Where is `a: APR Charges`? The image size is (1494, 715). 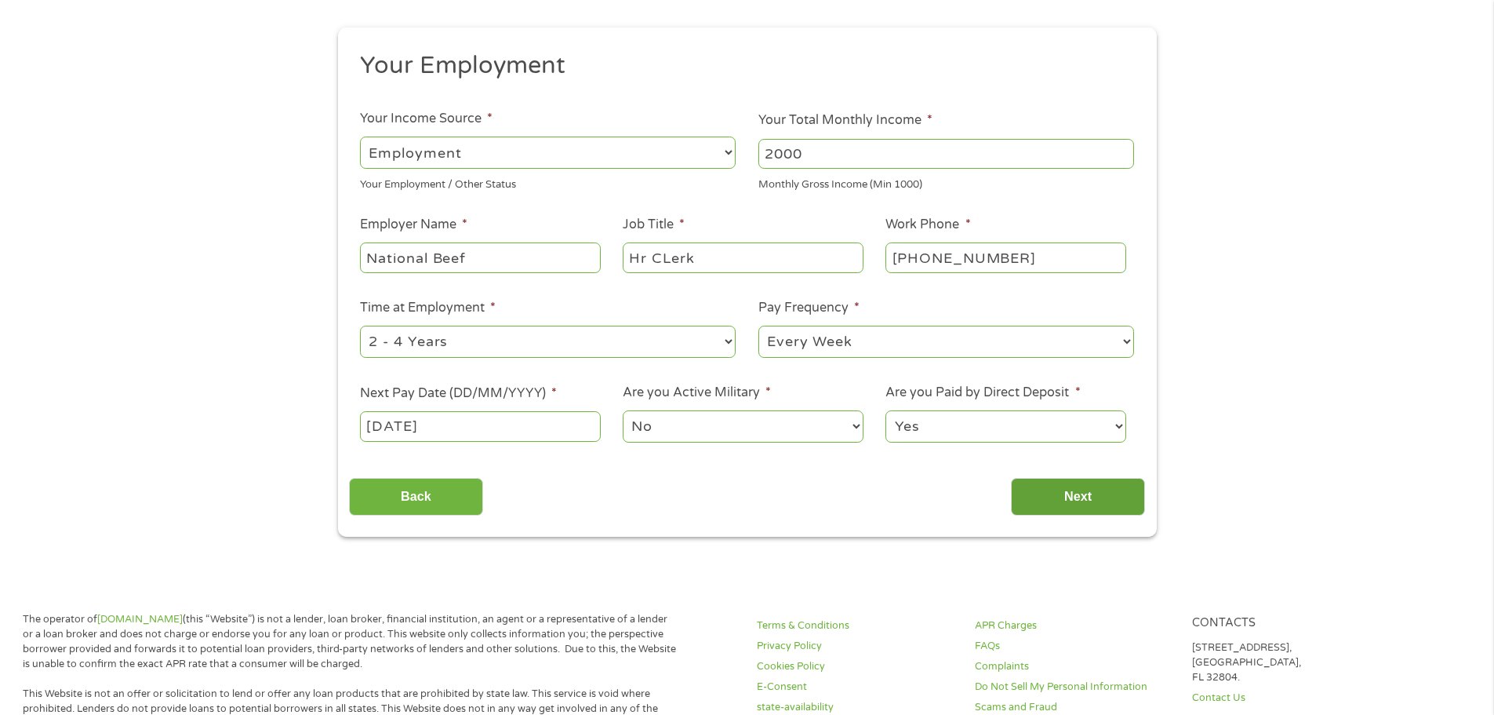 a: APR Charges is located at coordinates (1075, 625).